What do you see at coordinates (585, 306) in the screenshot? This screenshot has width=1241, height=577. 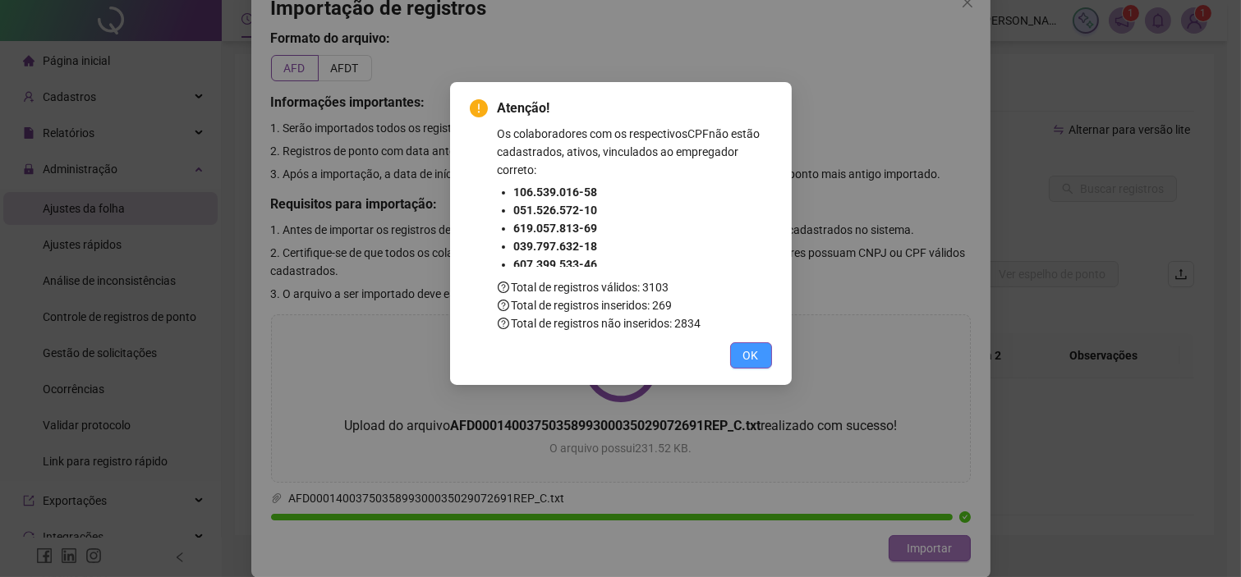 I see `span: Total de registros inseridos: 269` at bounding box center [585, 306].